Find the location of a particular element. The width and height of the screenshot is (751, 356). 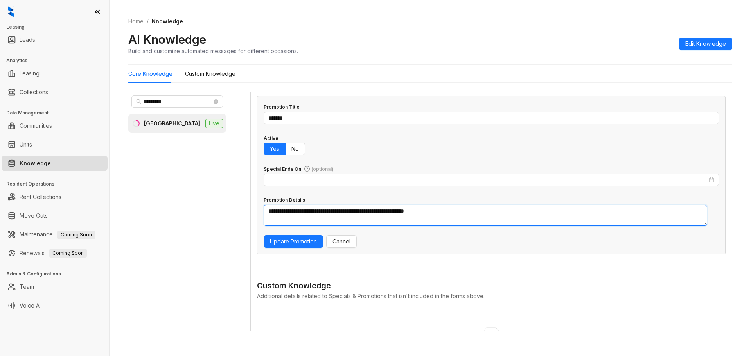

span: Update Promotion is located at coordinates (293, 242).